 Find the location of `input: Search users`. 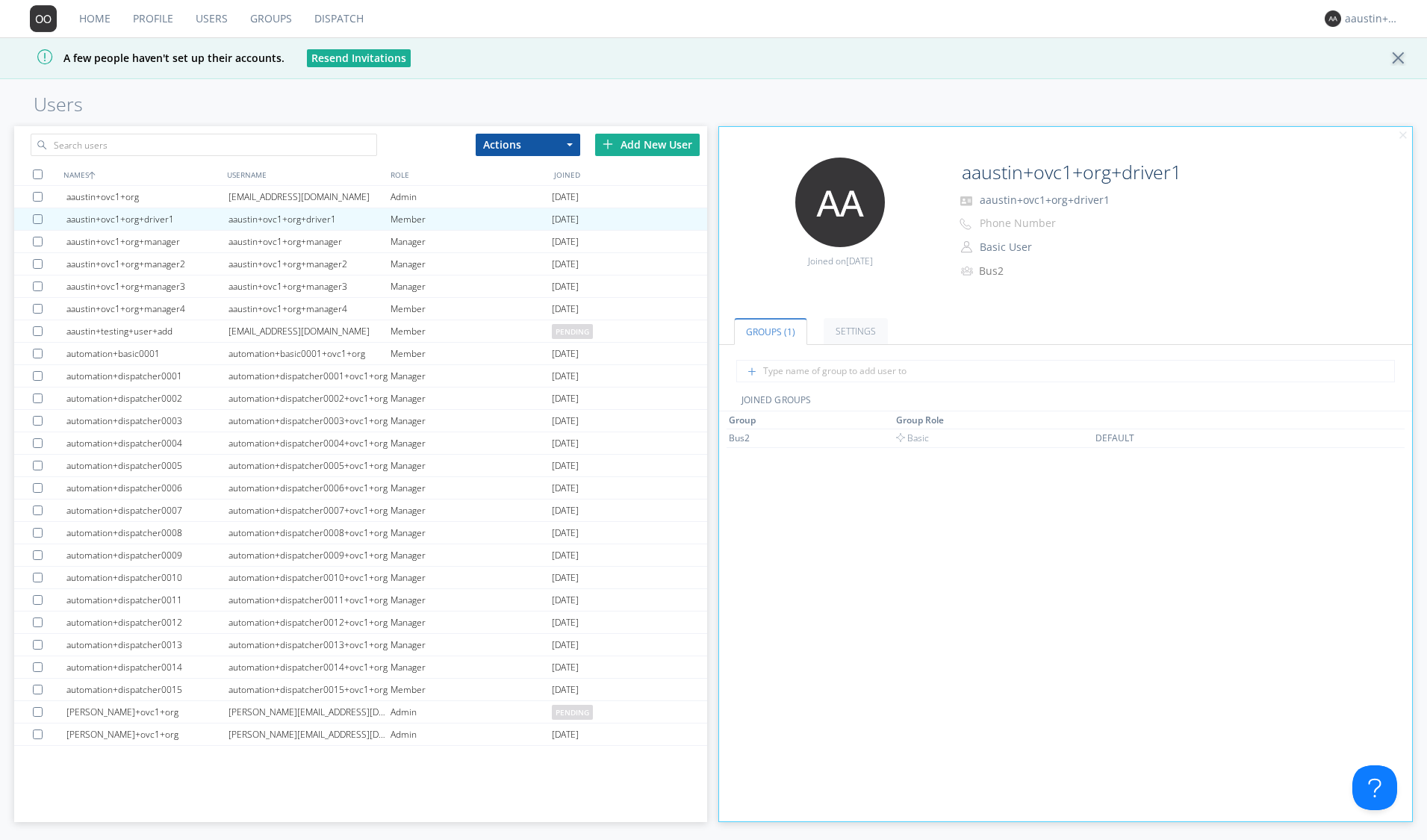

input: Search users is located at coordinates (204, 145).